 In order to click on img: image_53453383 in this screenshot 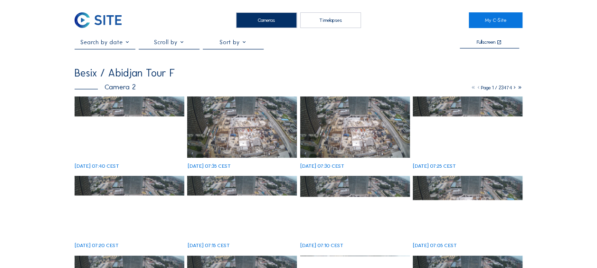, I will do `click(242, 127)`.